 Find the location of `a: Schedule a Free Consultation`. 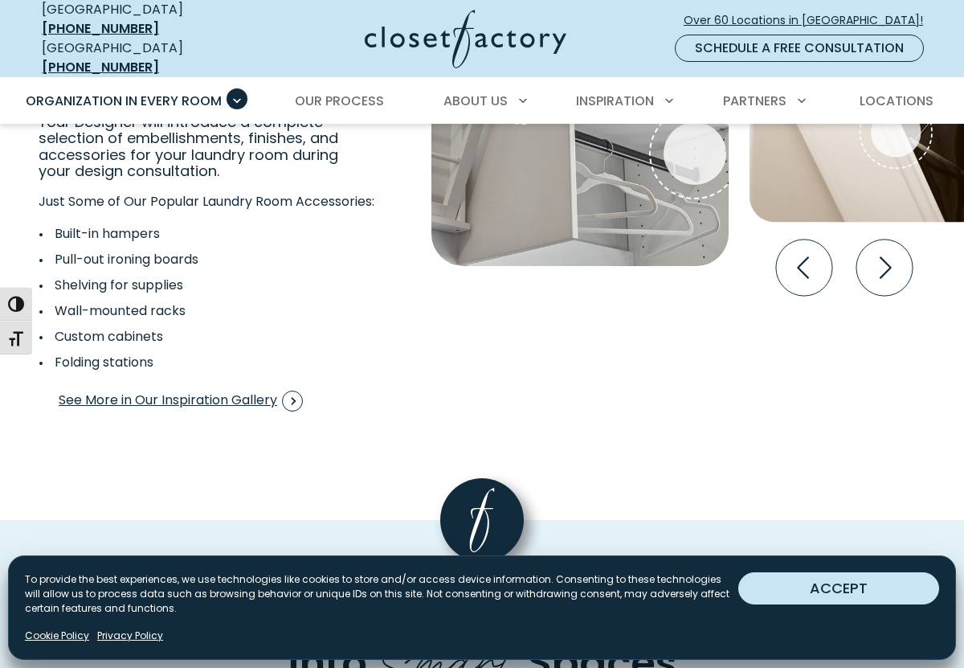

a: Schedule a Free Consultation is located at coordinates (800, 48).